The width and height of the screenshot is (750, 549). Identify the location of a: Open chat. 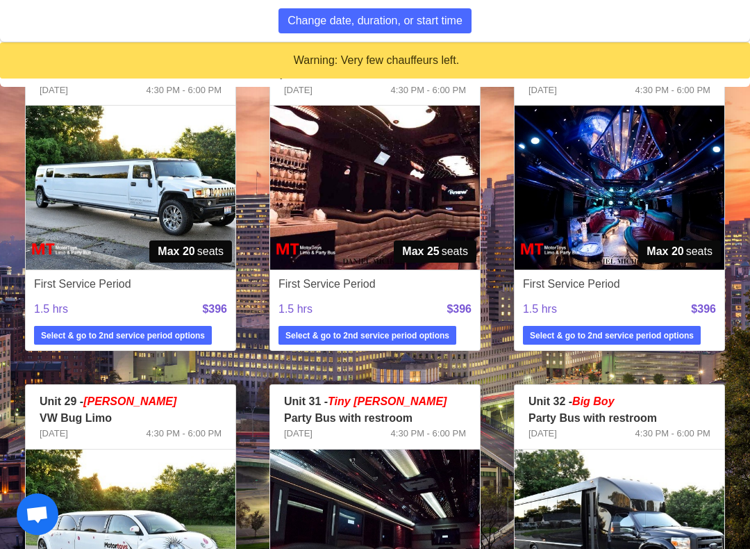
(38, 514).